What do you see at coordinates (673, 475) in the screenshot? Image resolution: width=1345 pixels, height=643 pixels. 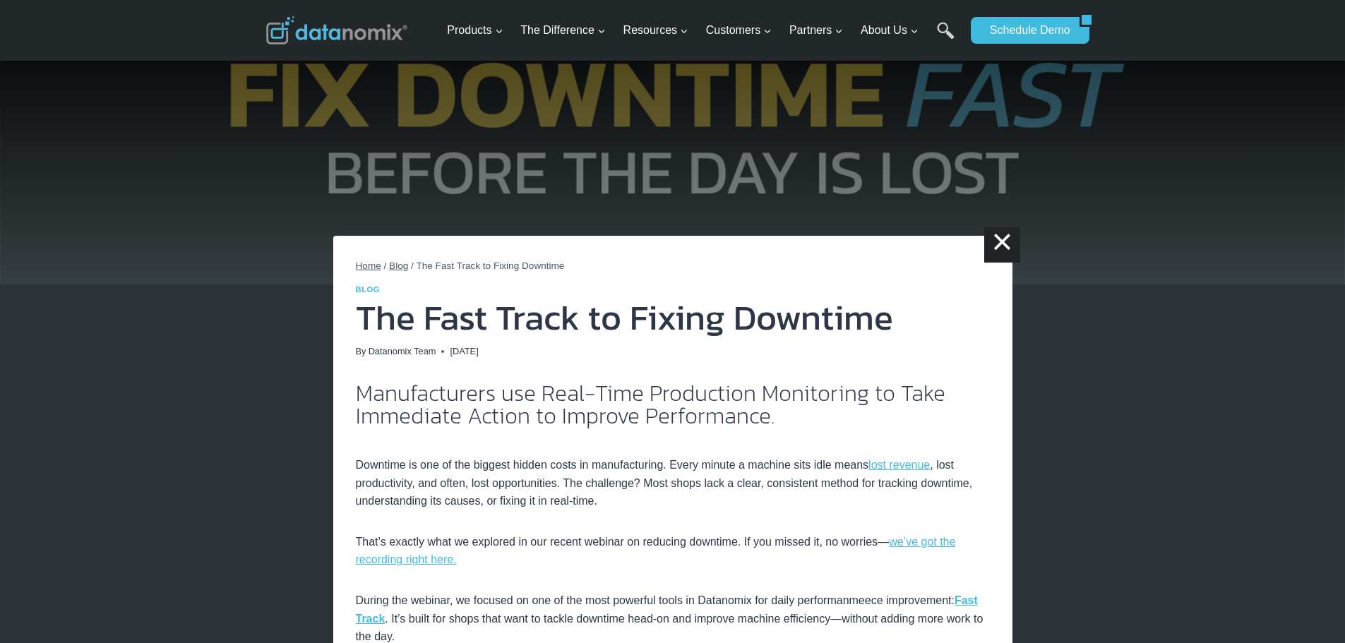 I see `p: Downtime is one of the biggest hidden costs in manufacturing. Every minute a machine sits idle me...` at bounding box center [673, 475].